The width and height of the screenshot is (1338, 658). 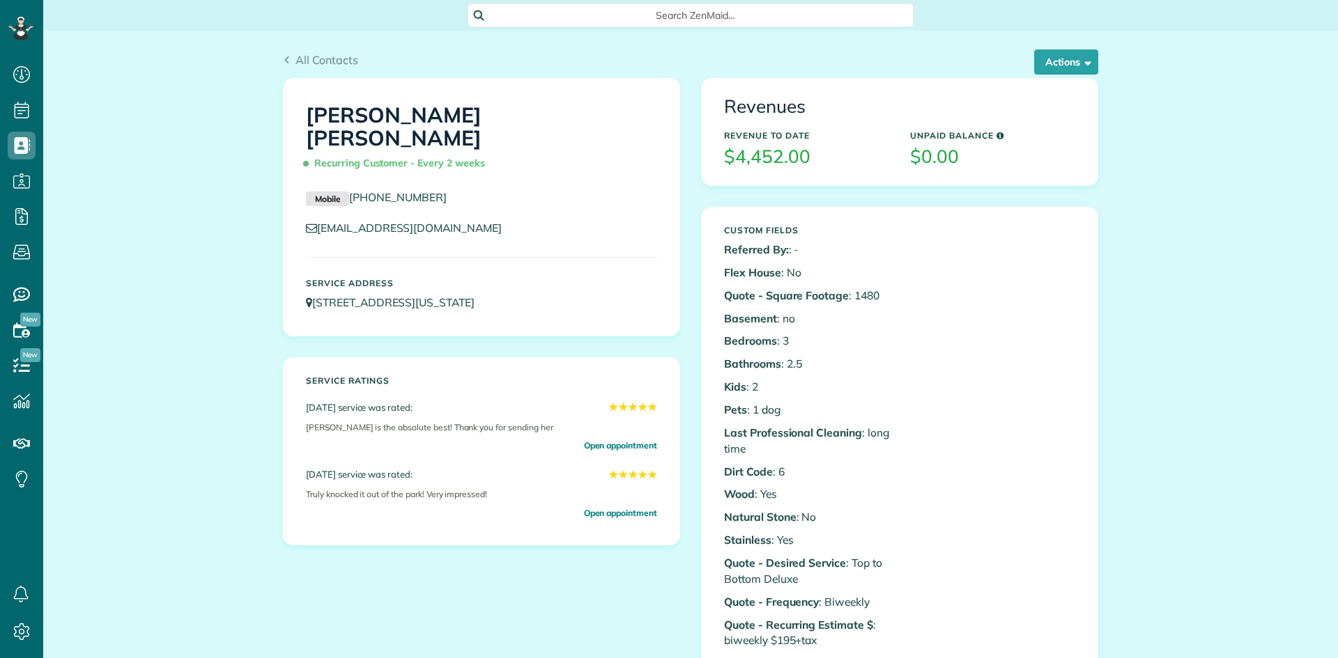 I want to click on span: Recurring Customer - Every 2 weeks, so click(x=398, y=163).